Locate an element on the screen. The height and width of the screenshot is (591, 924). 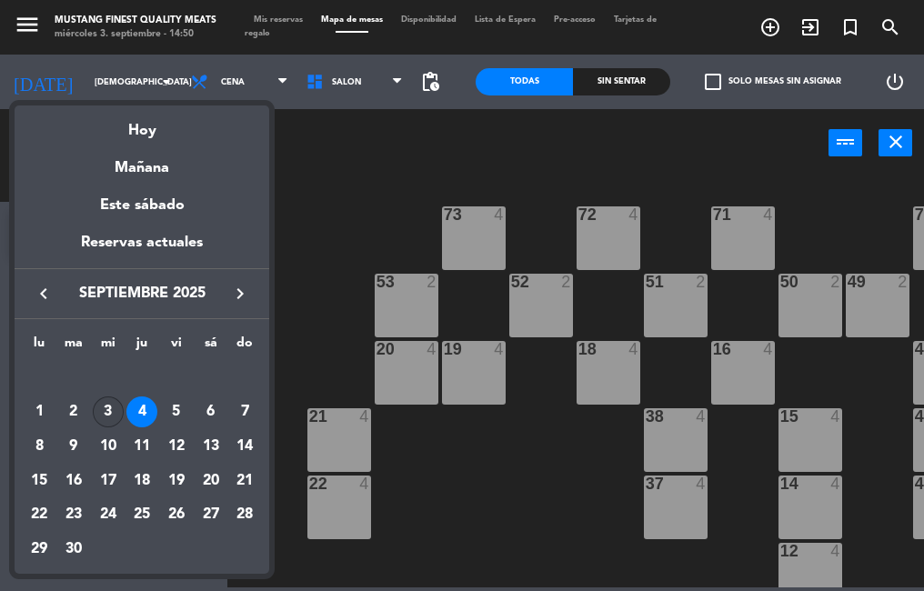
td: 25 de septiembre de 2025 is located at coordinates (142, 516).